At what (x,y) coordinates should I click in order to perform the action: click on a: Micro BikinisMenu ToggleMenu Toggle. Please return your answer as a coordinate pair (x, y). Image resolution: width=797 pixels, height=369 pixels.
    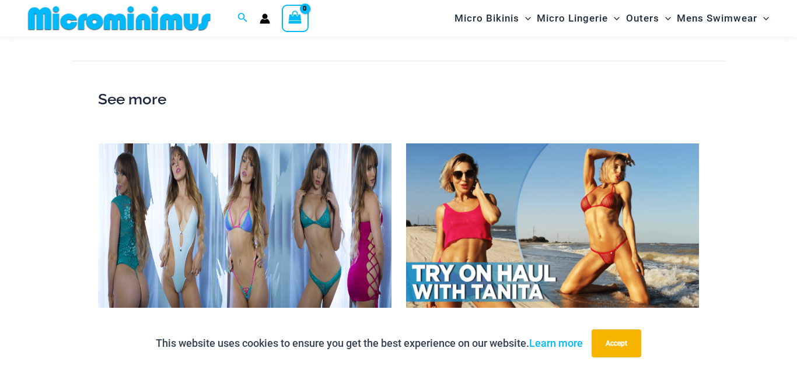
    Looking at the image, I should click on (492, 18).